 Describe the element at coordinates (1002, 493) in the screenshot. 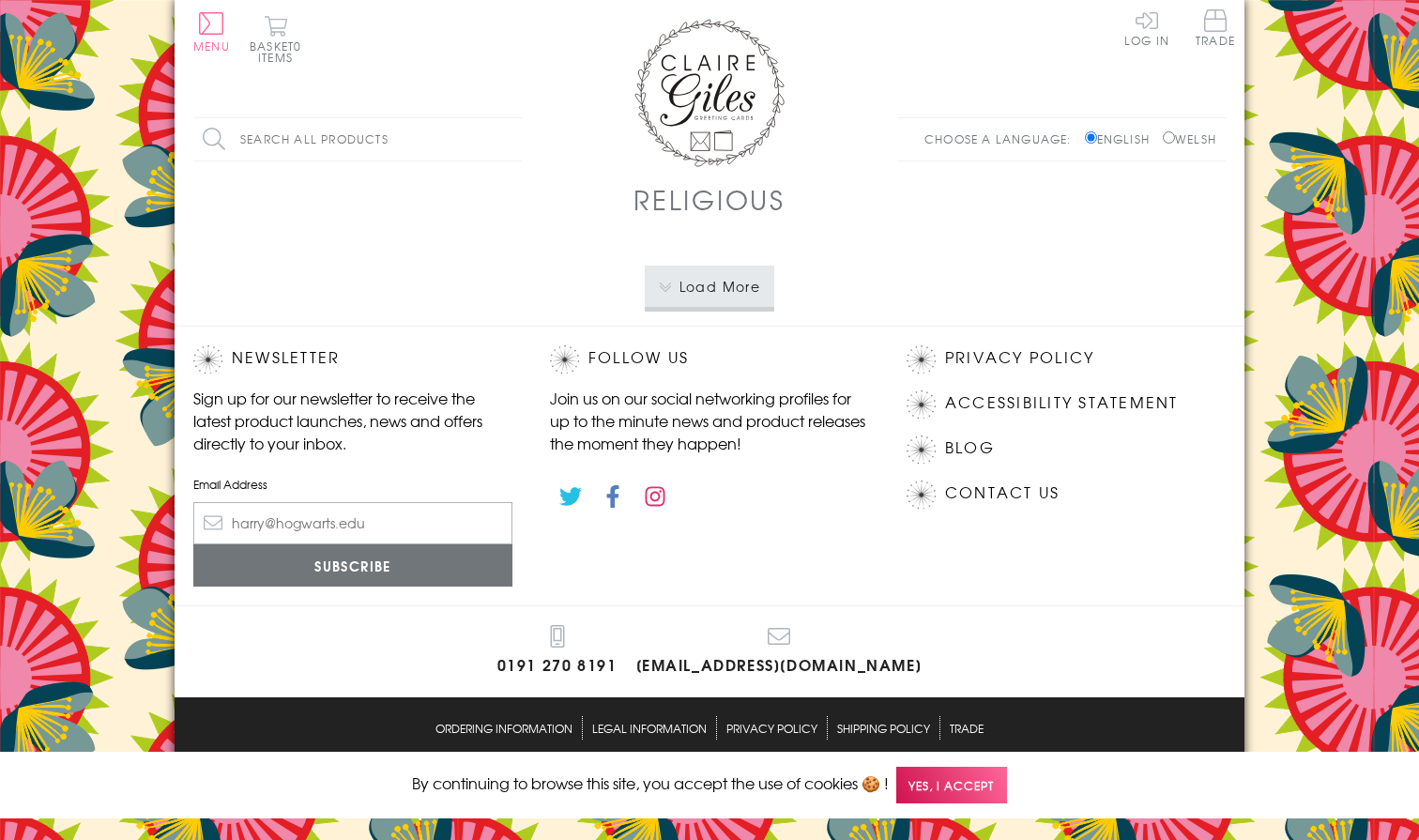

I see `a: Contact Us` at that location.